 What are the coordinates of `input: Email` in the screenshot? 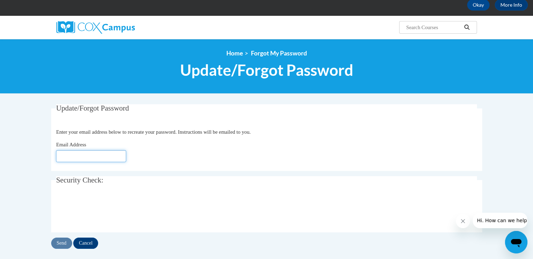 It's located at (91, 156).